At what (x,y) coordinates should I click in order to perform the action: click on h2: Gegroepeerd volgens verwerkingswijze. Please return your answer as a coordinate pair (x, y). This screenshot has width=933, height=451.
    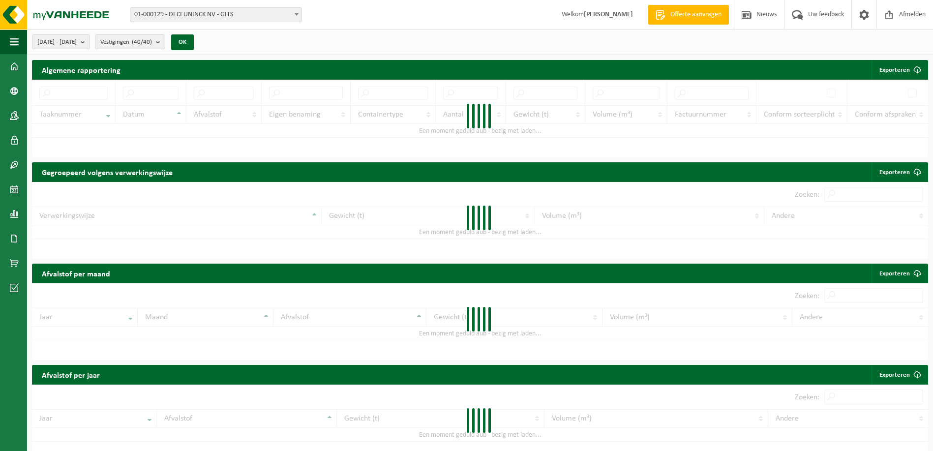
    Looking at the image, I should click on (107, 172).